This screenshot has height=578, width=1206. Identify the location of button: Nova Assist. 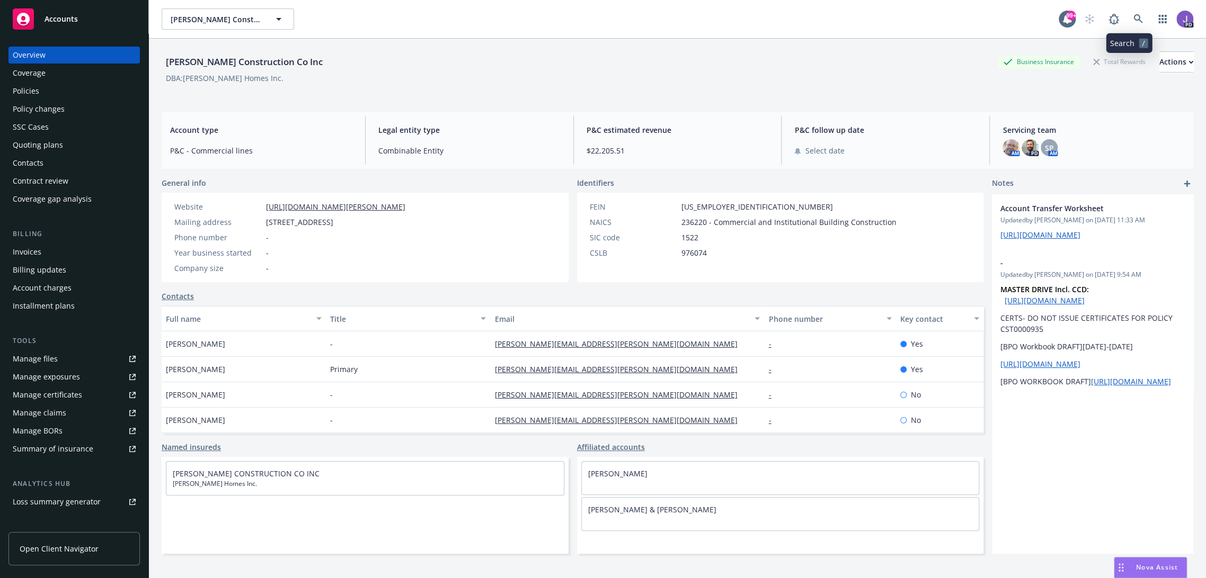
(1150, 568).